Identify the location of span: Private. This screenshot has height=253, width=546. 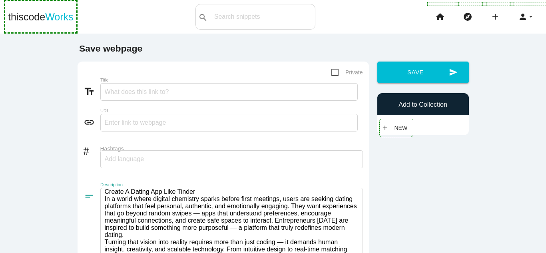
(347, 72).